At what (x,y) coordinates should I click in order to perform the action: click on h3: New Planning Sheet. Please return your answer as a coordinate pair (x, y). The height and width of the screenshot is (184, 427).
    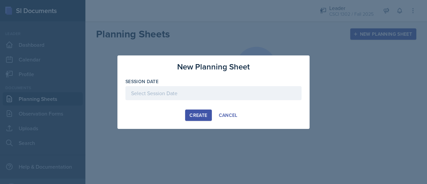
    Looking at the image, I should click on (213, 67).